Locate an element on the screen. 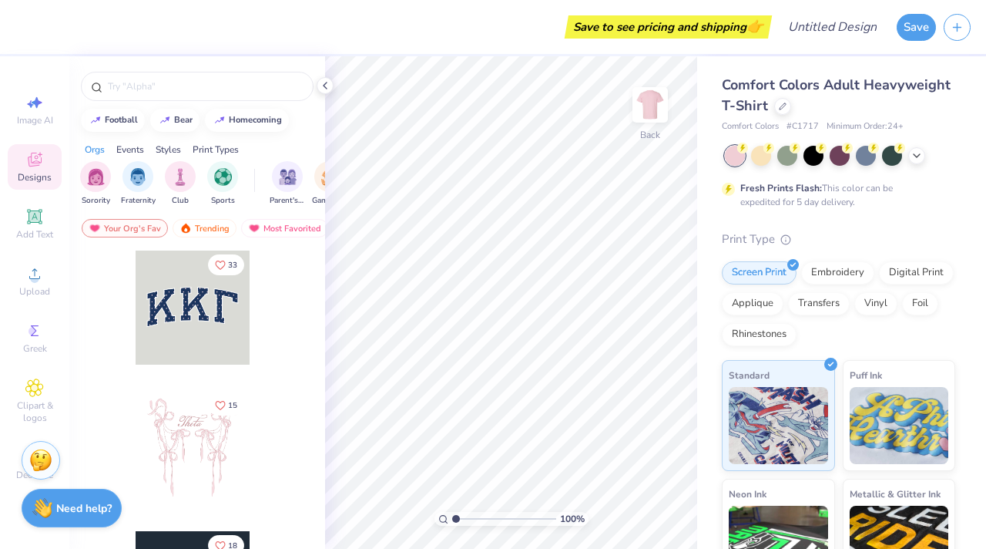  img: Game Day Image is located at coordinates (330, 176).